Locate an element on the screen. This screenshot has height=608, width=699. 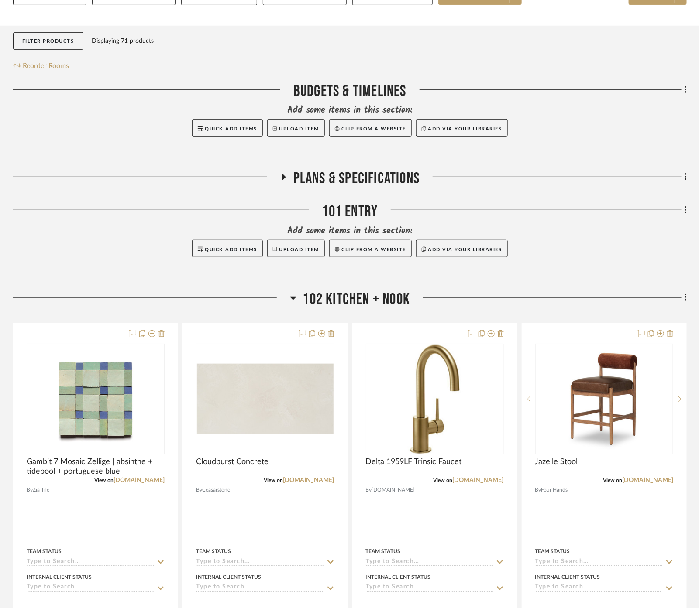
span: Delta 1959LF Trinsic Faucet is located at coordinates (414, 462).